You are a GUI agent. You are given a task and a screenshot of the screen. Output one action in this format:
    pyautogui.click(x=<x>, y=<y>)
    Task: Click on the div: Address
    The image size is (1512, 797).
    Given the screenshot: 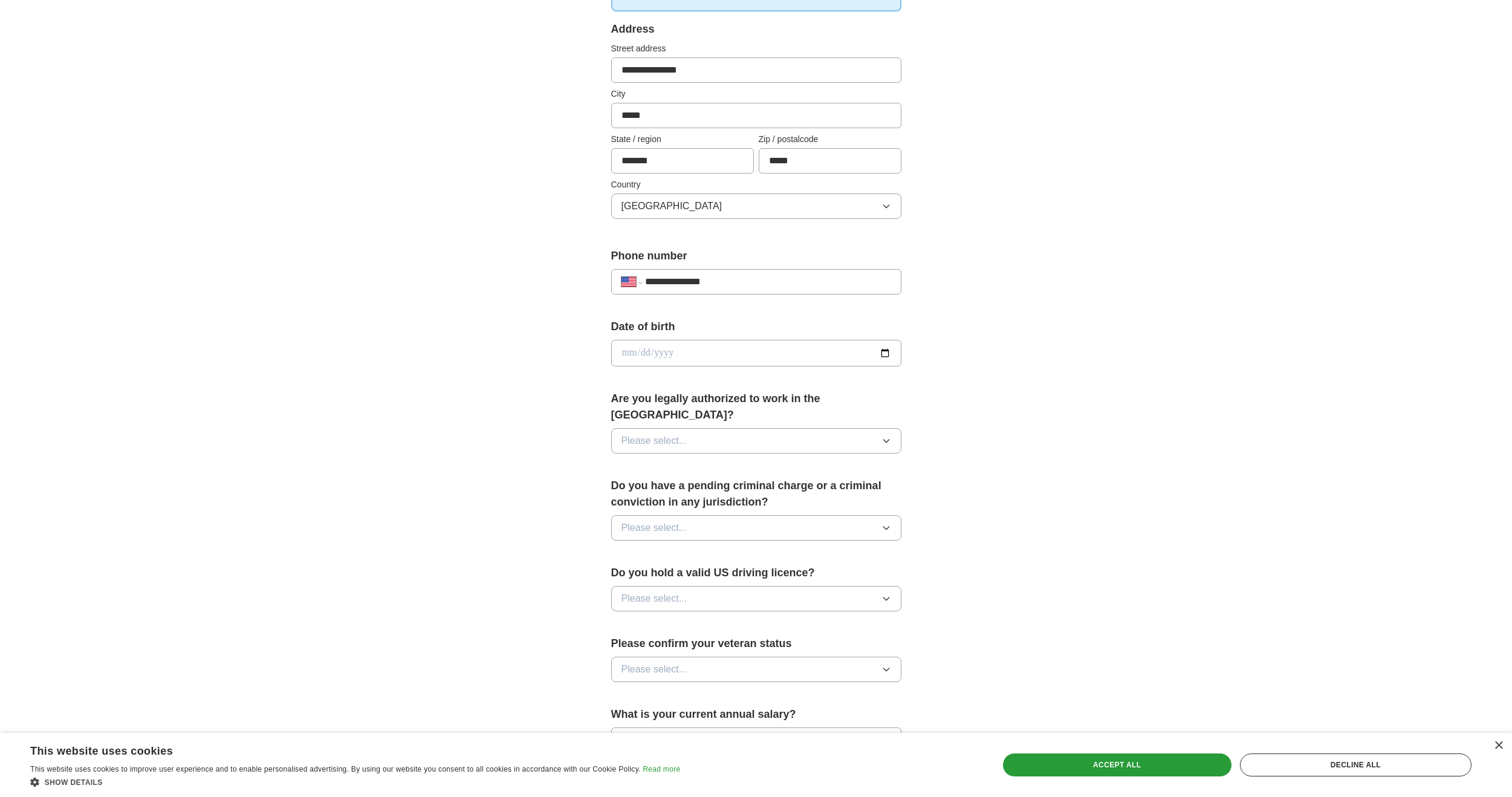 What is the action you would take?
    pyautogui.click(x=756, y=29)
    